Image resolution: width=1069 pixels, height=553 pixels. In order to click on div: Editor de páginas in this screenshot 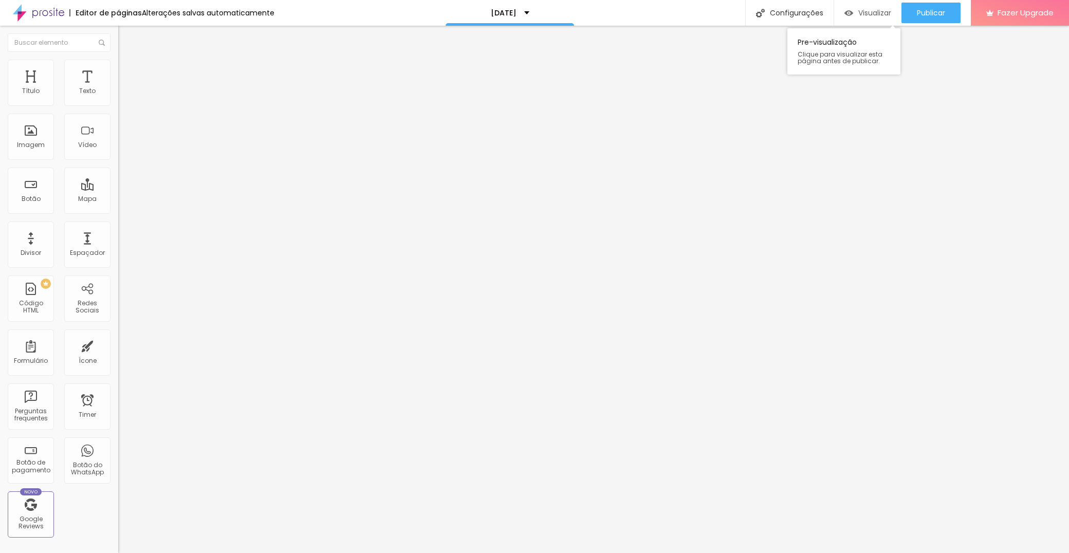, I will do `click(105, 13)`.